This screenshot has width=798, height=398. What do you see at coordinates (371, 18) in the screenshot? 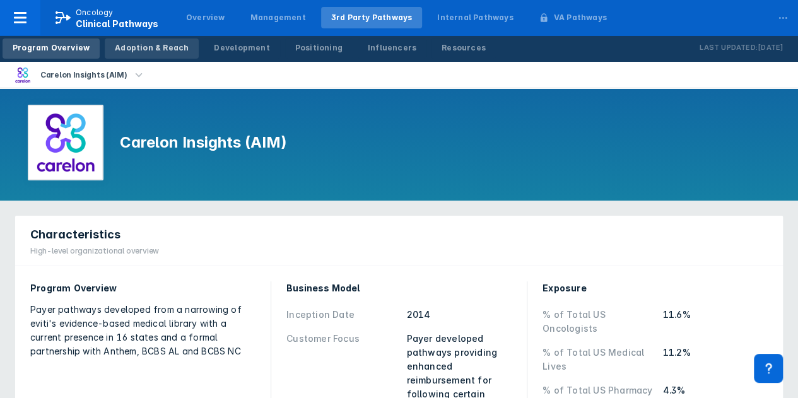
I see `a: 3rd Party Pathways` at bounding box center [371, 18].